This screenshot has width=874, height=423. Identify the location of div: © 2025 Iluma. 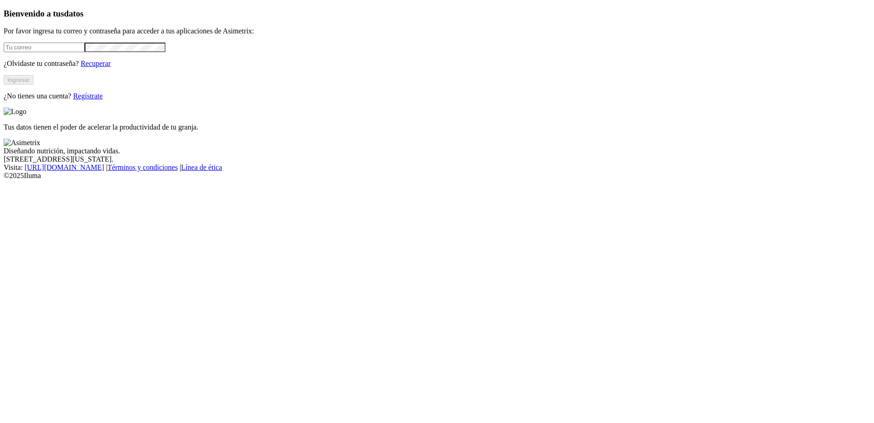
(437, 176).